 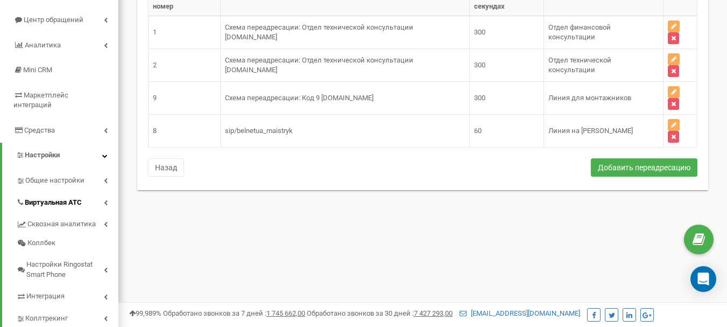 What do you see at coordinates (166, 167) in the screenshot?
I see `button: Назад` at bounding box center [166, 167].